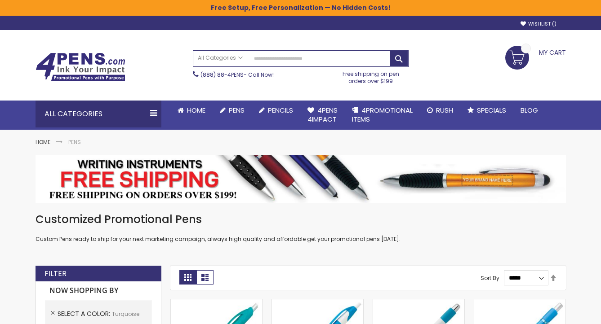  Describe the element at coordinates (280, 110) in the screenshot. I see `span: Pencils` at that location.